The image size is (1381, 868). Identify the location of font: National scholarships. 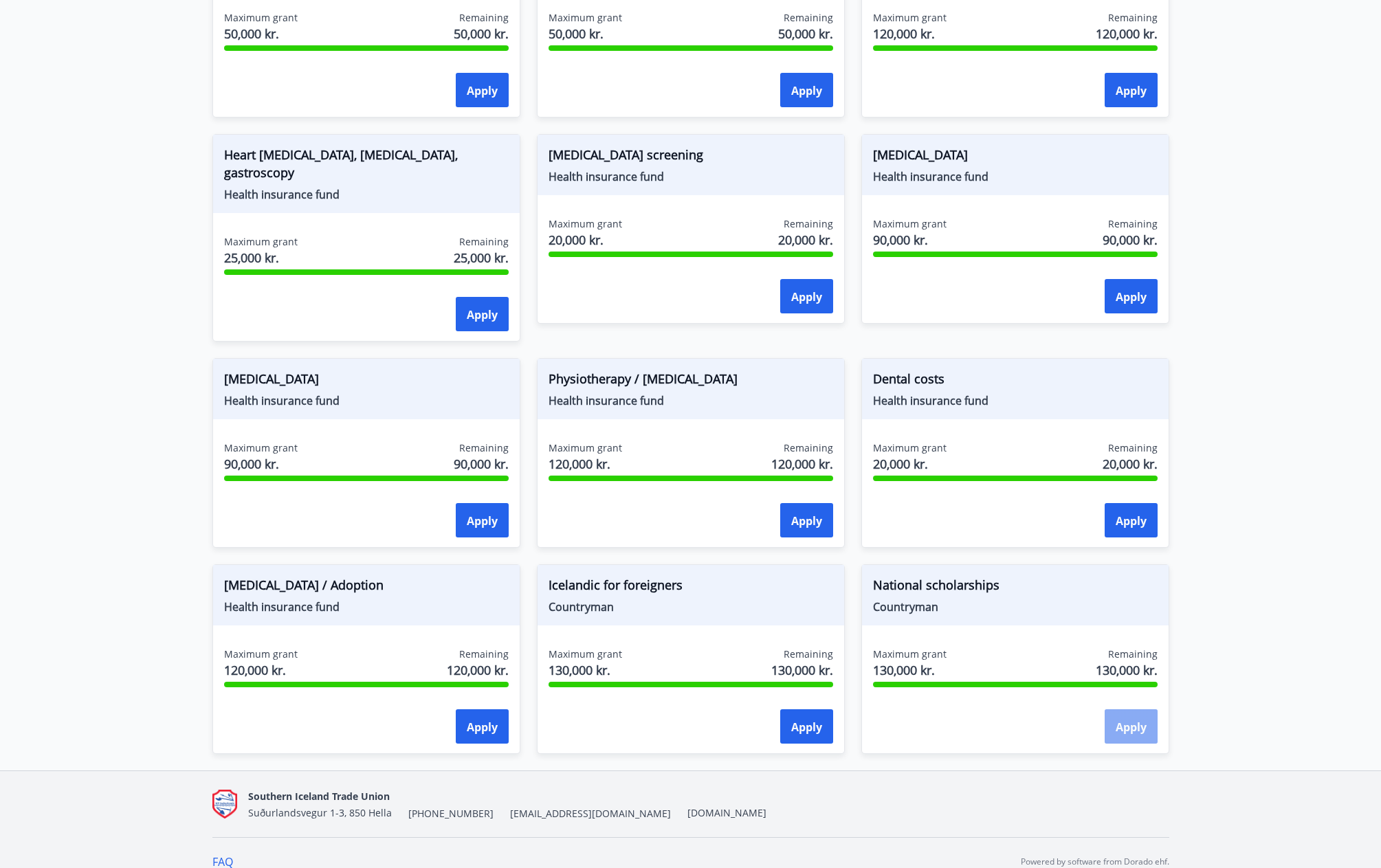
(937, 585).